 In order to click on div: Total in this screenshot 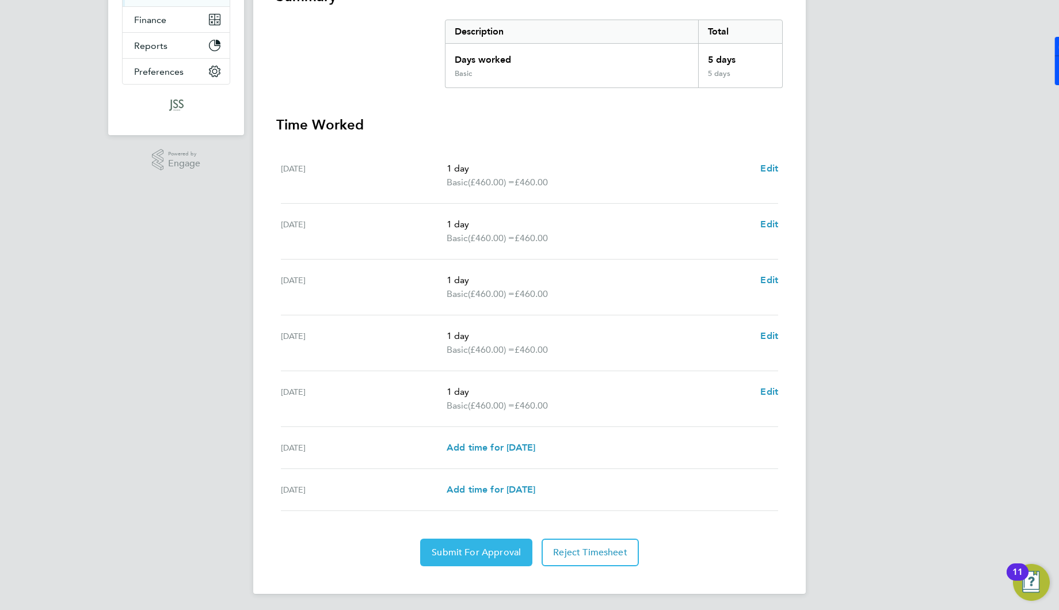, I will do `click(740, 32)`.